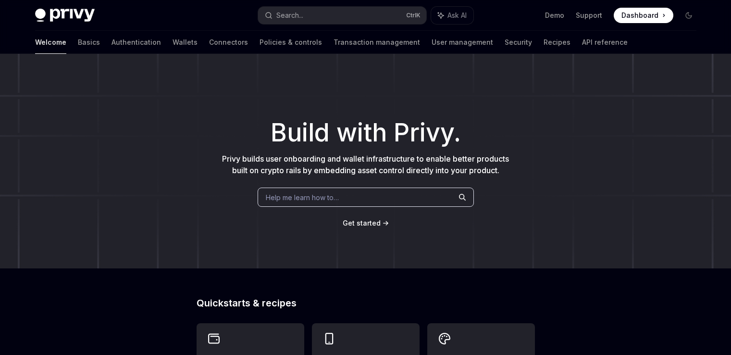  Describe the element at coordinates (689, 15) in the screenshot. I see `button: Toggle dark mode` at that location.